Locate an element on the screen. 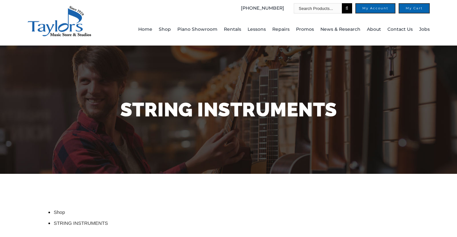  a: Home is located at coordinates (145, 29).